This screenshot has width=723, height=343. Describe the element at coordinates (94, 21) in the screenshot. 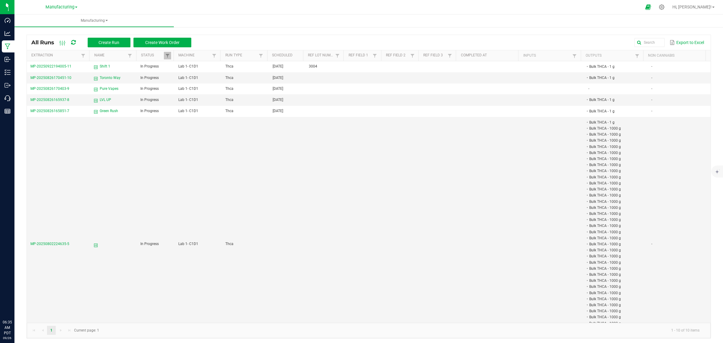

I see `a: Manufacturing` at that location.